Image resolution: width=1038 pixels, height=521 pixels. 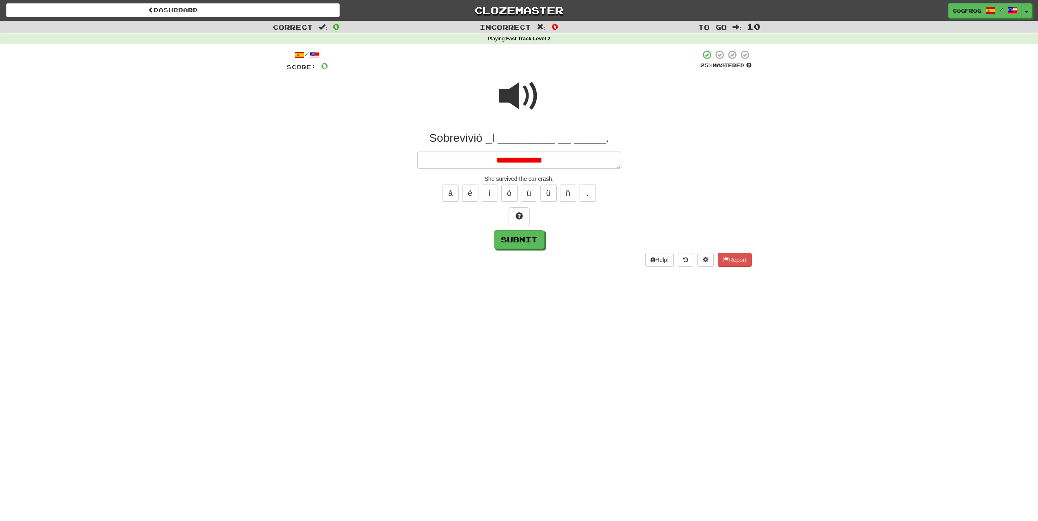 What do you see at coordinates (301, 67) in the screenshot?
I see `span: Score:` at bounding box center [301, 67].